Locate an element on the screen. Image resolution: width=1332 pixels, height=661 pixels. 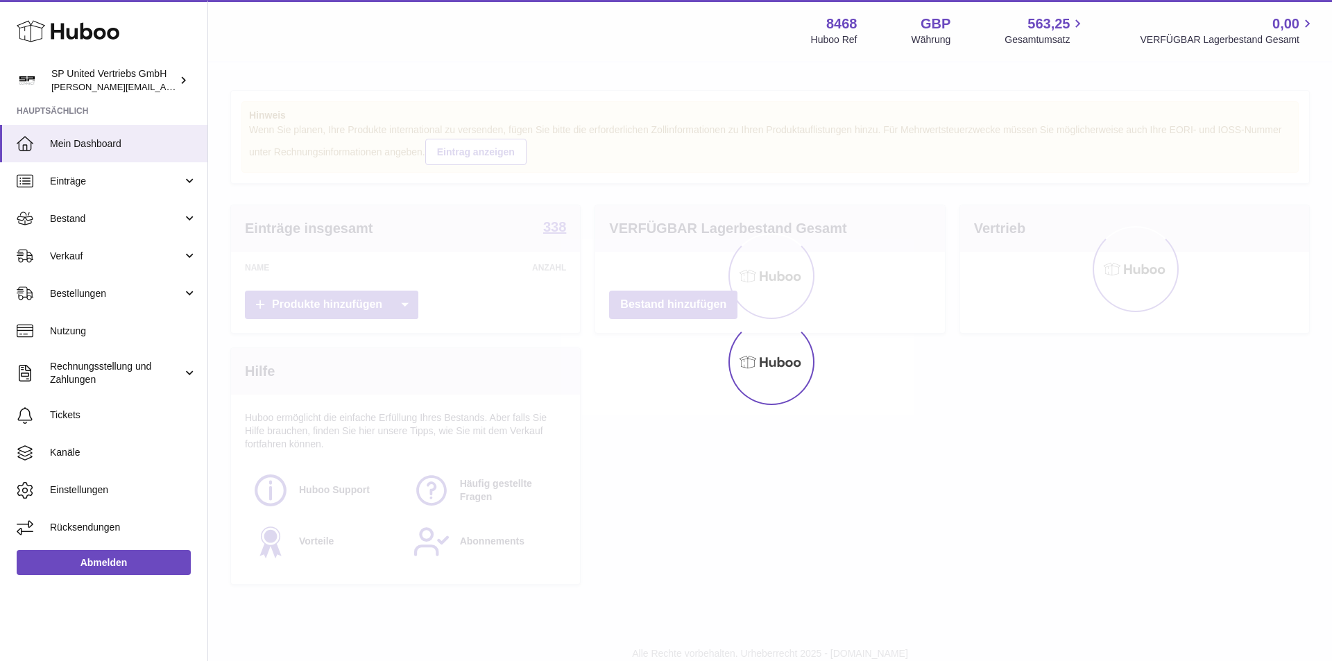
span: Tickets is located at coordinates (124, 415).